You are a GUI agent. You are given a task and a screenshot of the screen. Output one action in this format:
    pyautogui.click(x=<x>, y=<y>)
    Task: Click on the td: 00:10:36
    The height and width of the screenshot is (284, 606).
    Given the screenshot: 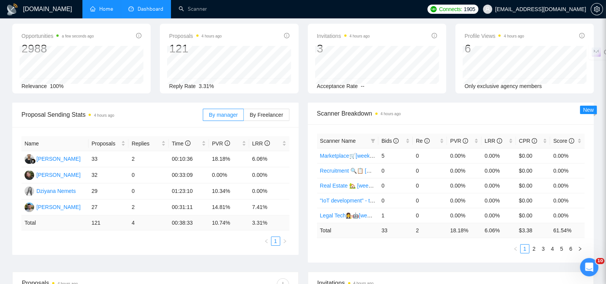 What is the action you would take?
    pyautogui.click(x=189, y=159)
    